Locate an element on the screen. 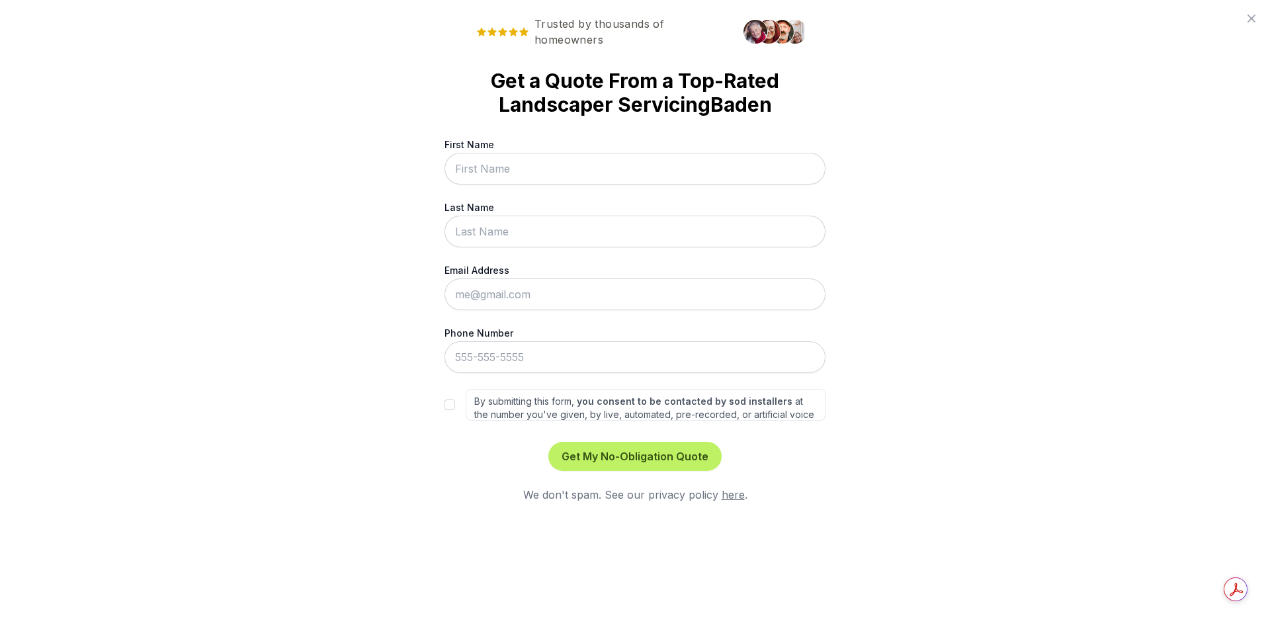 This screenshot has width=1270, height=625. strong: you consent to be contacted by sod installers is located at coordinates (685, 401).